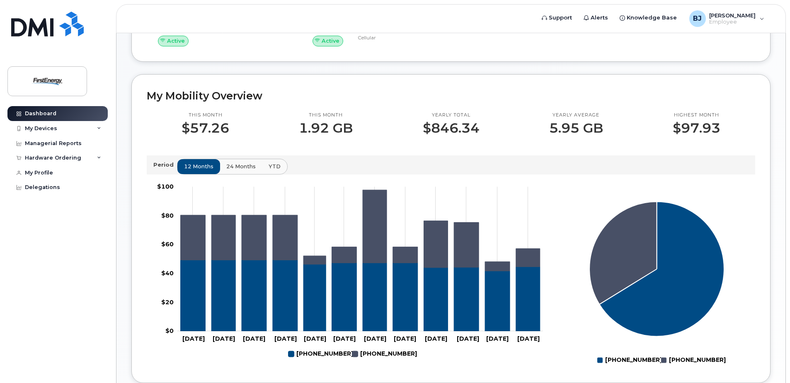 This screenshot has width=790, height=383. What do you see at coordinates (599, 18) in the screenshot?
I see `span: Alerts` at bounding box center [599, 18].